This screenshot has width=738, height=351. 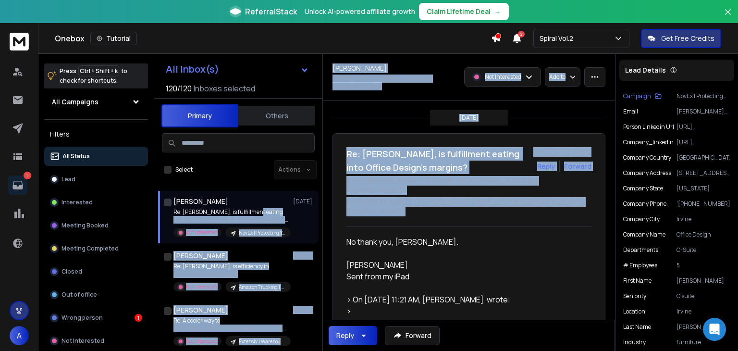 I want to click on button: Claim Lifetime Deal→, so click(x=464, y=12).